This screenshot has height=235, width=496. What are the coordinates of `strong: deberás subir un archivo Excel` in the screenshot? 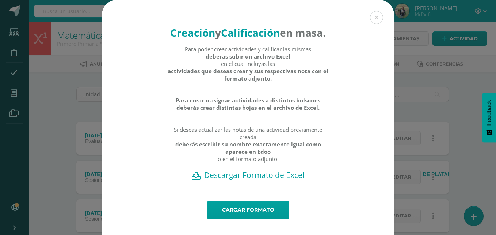 It's located at (248, 56).